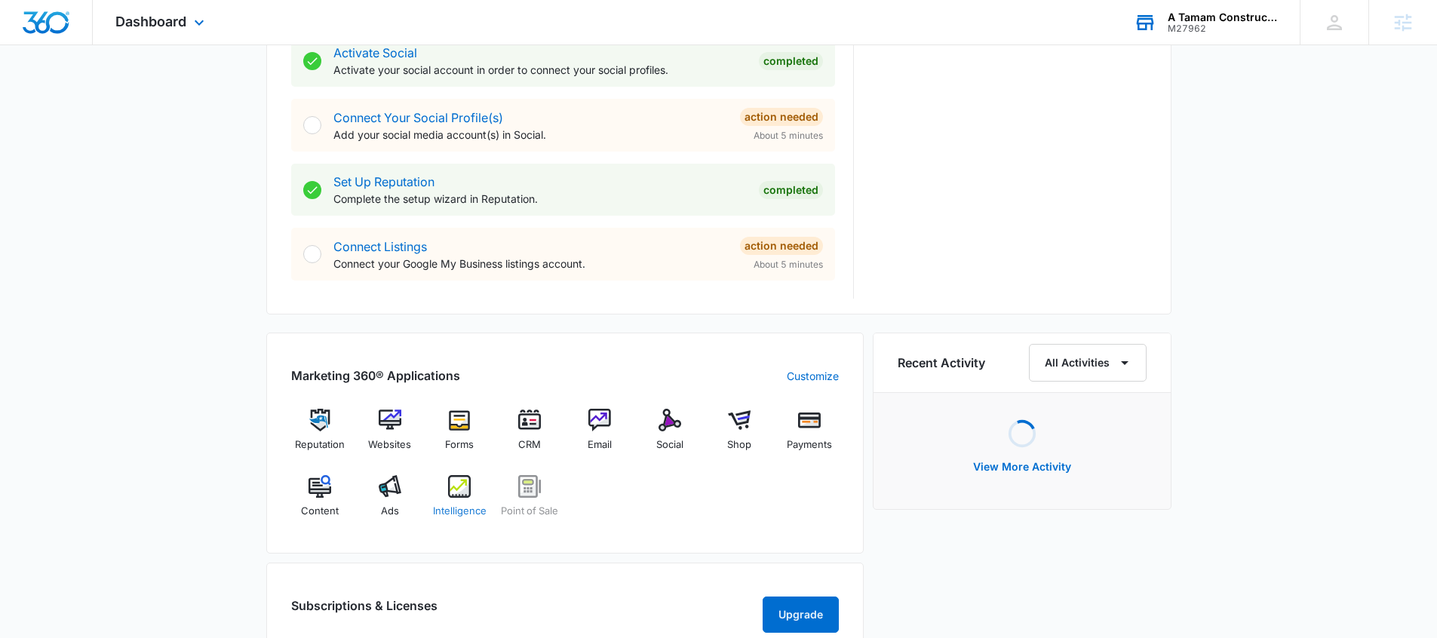 The height and width of the screenshot is (638, 1437). I want to click on a: Shop, so click(739, 436).